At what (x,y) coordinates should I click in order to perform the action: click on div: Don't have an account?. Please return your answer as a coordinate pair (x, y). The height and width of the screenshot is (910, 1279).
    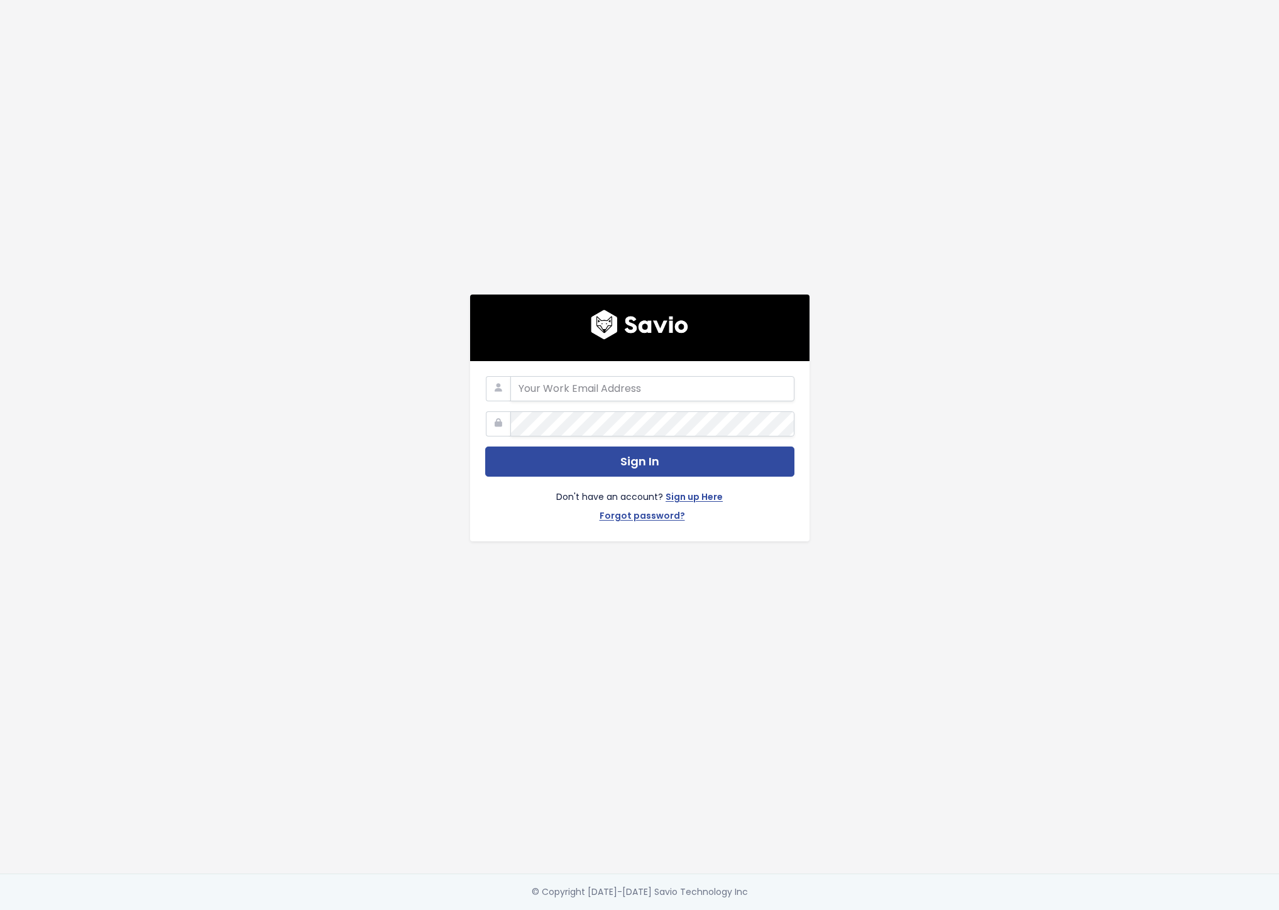
    Looking at the image, I should click on (640, 501).